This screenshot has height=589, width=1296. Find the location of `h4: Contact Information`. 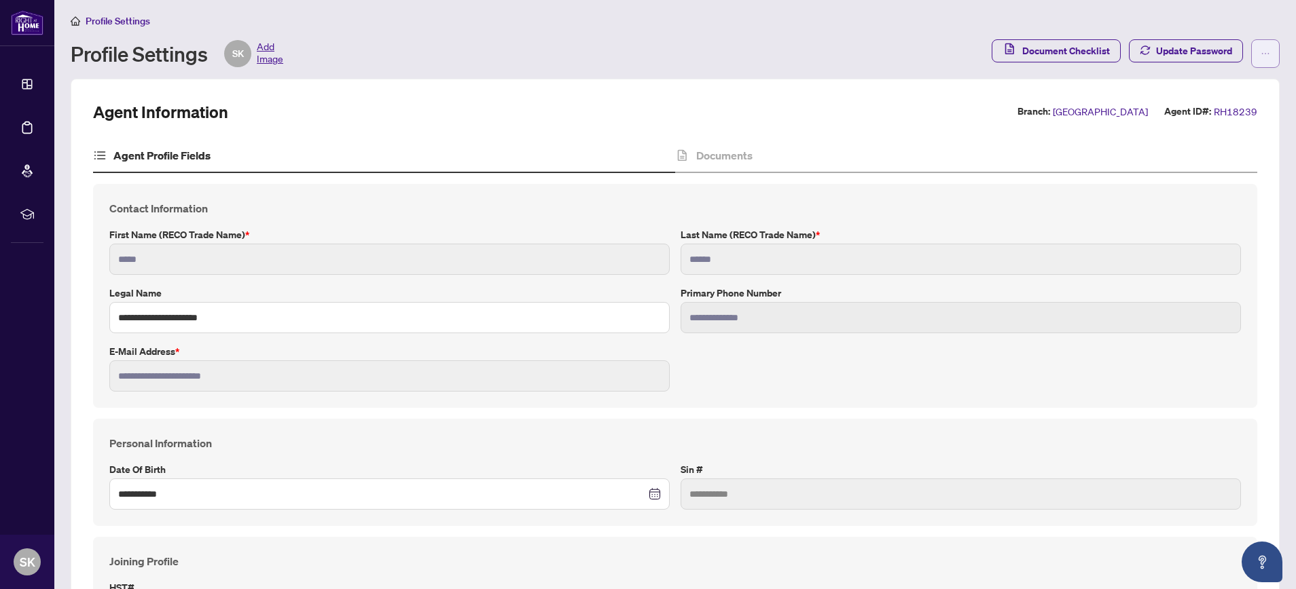

h4: Contact Information is located at coordinates (675, 208).